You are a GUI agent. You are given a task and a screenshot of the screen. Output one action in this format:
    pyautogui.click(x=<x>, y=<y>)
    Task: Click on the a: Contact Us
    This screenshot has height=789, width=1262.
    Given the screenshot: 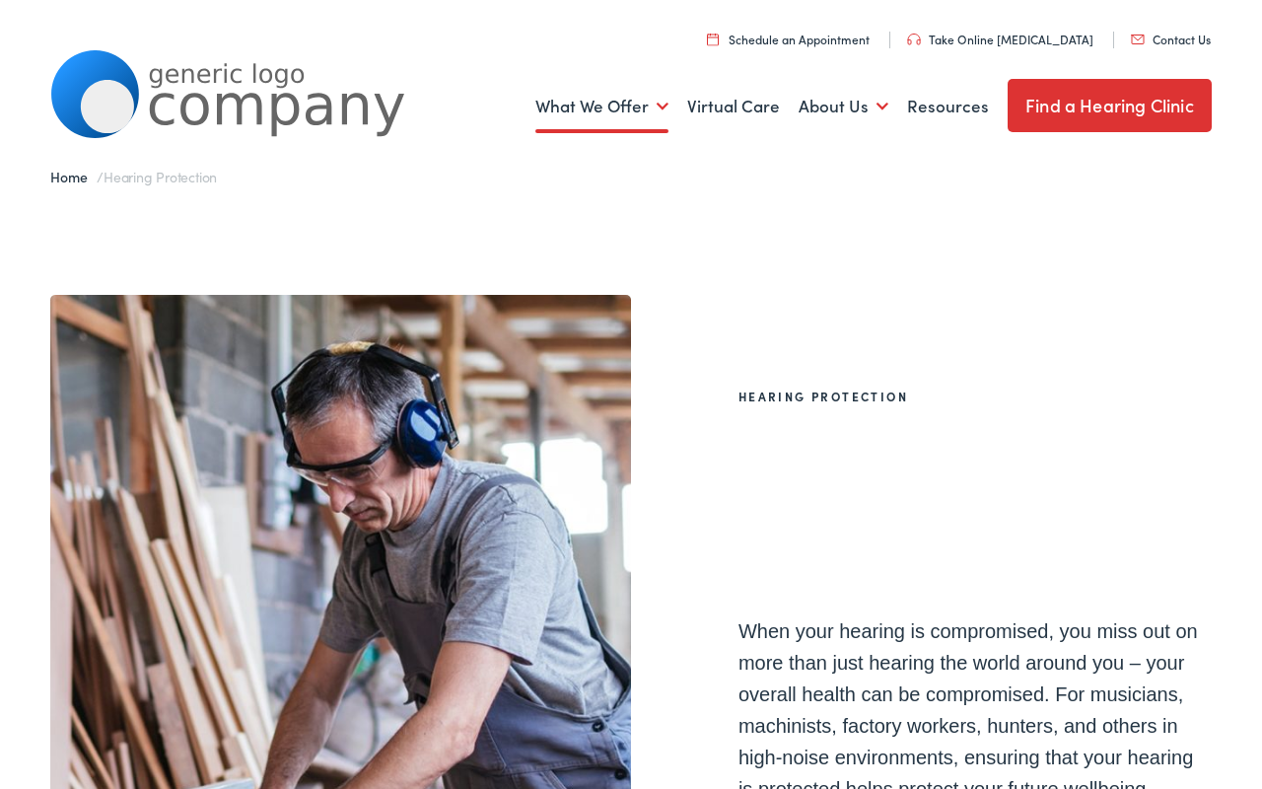 What is the action you would take?
    pyautogui.click(x=1170, y=38)
    